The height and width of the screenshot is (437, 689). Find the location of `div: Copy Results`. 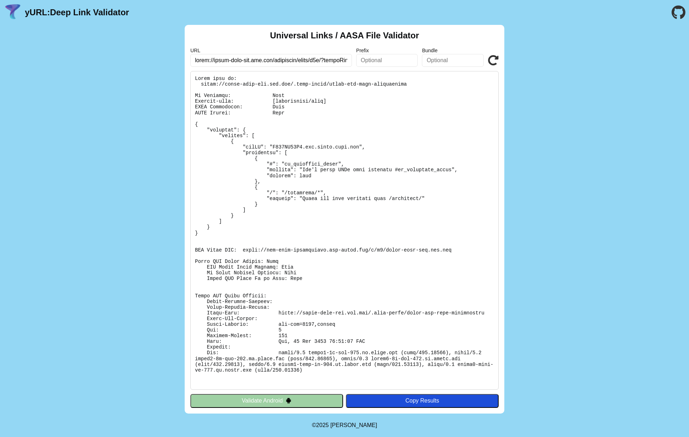

div: Copy Results is located at coordinates (422, 400).